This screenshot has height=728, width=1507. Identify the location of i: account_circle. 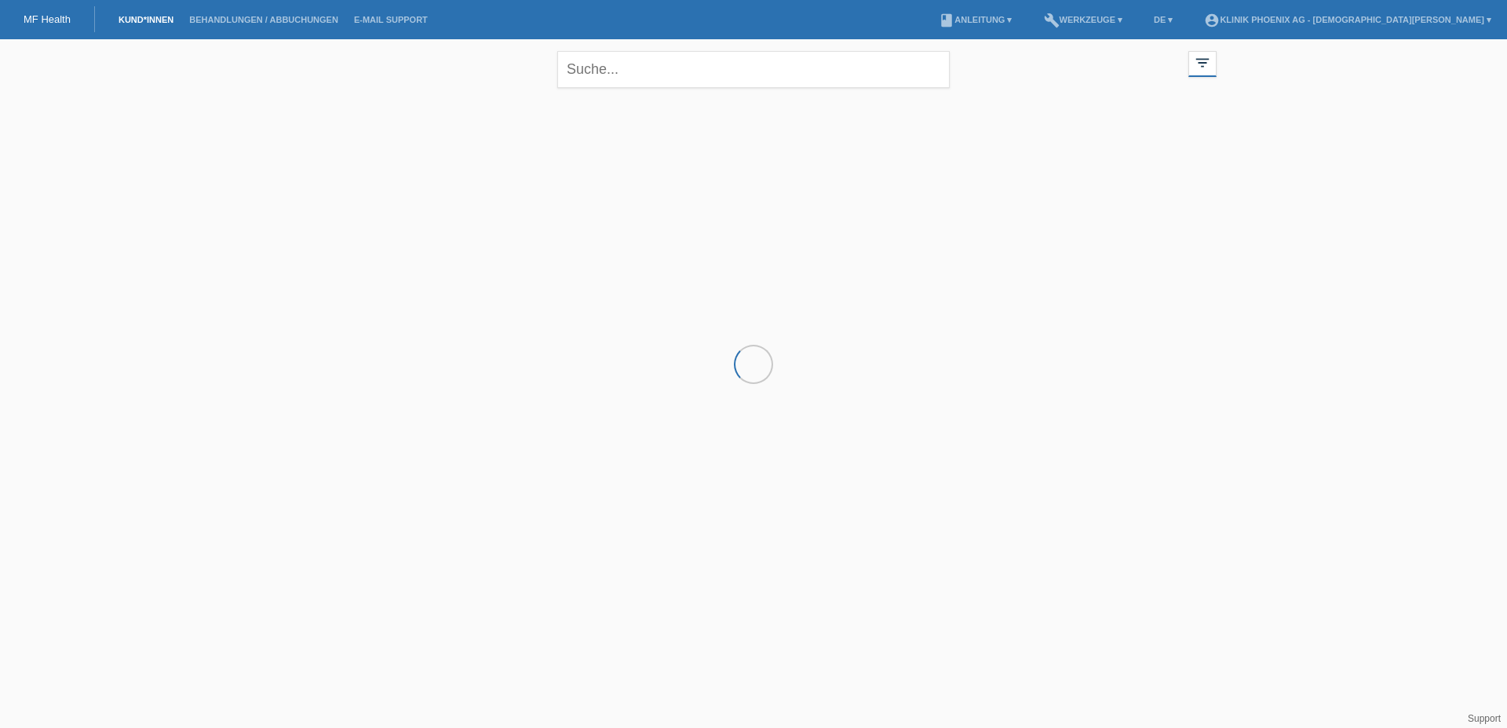
(1212, 20).